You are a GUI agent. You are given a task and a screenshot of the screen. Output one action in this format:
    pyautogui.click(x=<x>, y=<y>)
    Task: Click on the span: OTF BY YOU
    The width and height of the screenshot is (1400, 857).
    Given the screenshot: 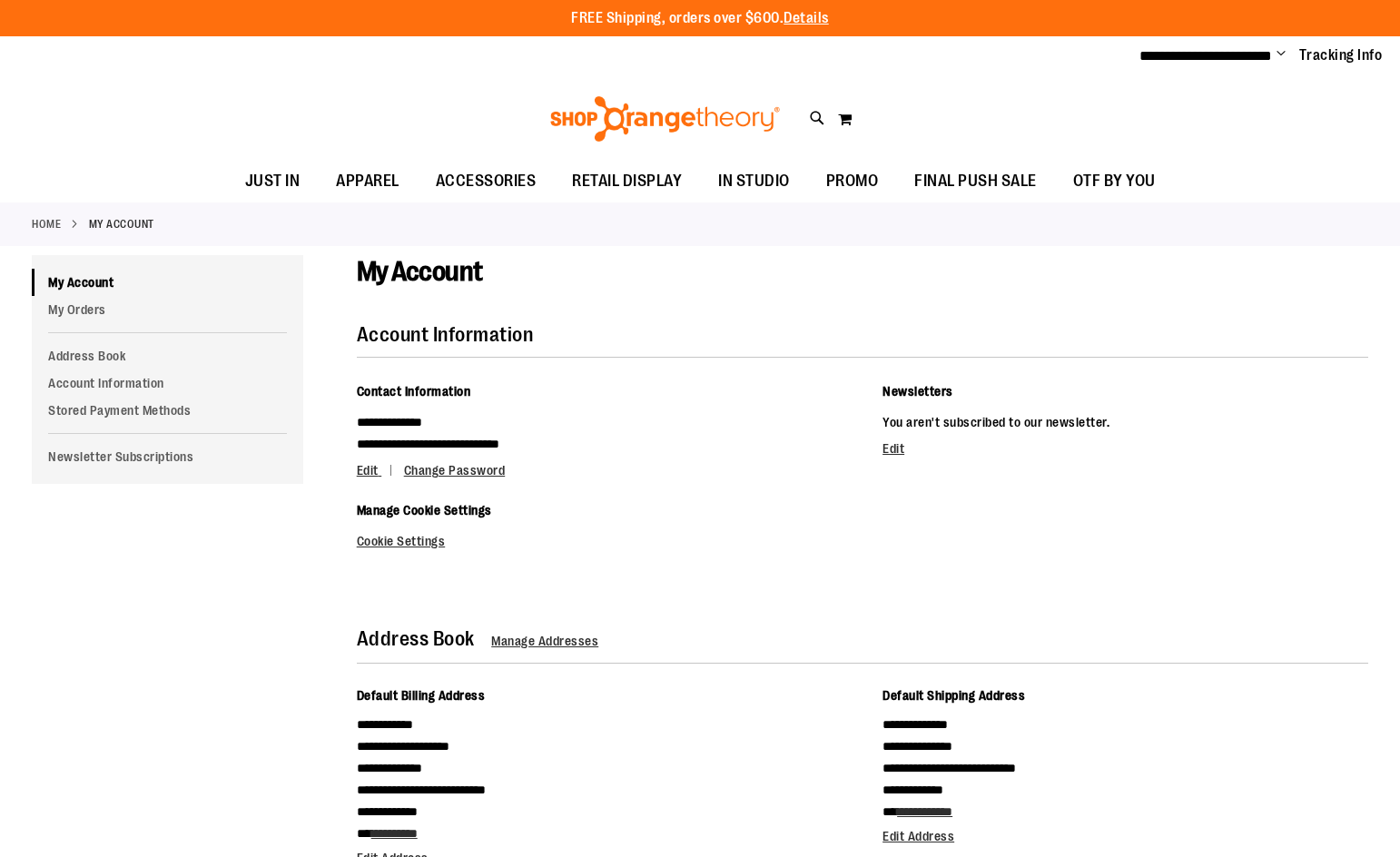 What is the action you would take?
    pyautogui.click(x=1114, y=181)
    